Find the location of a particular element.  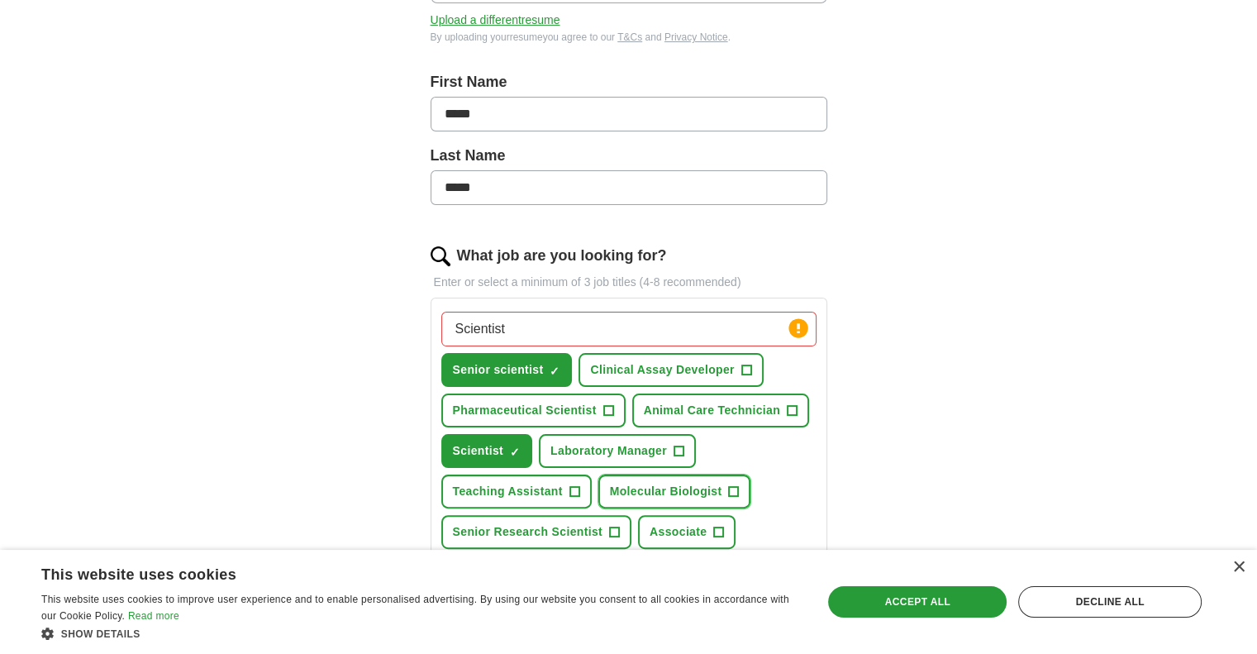

span: Pharmaceutical Scientist is located at coordinates (525, 410).